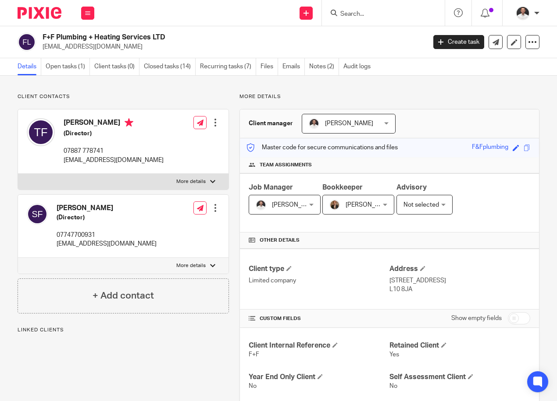 The height and width of the screenshot is (401, 557). What do you see at coordinates (459, 290) in the screenshot?
I see `p: L10 8JA` at bounding box center [459, 290].